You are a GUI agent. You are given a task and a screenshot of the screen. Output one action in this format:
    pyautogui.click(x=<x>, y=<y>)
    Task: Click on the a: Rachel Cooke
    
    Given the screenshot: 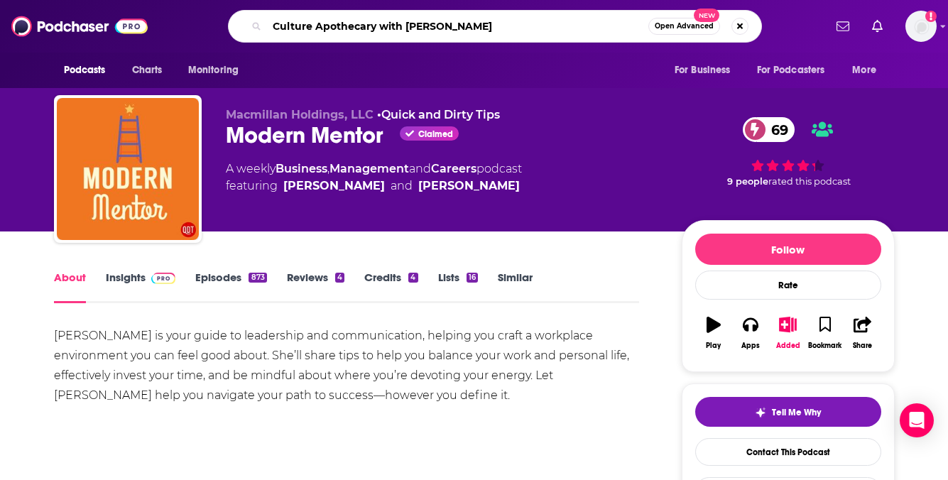 What is the action you would take?
    pyautogui.click(x=334, y=186)
    